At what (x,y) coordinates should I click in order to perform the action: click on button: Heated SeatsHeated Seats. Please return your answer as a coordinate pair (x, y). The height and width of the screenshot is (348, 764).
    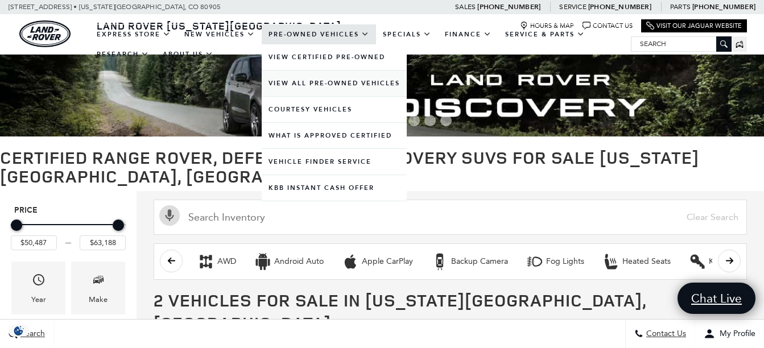
    Looking at the image, I should click on (636, 262).